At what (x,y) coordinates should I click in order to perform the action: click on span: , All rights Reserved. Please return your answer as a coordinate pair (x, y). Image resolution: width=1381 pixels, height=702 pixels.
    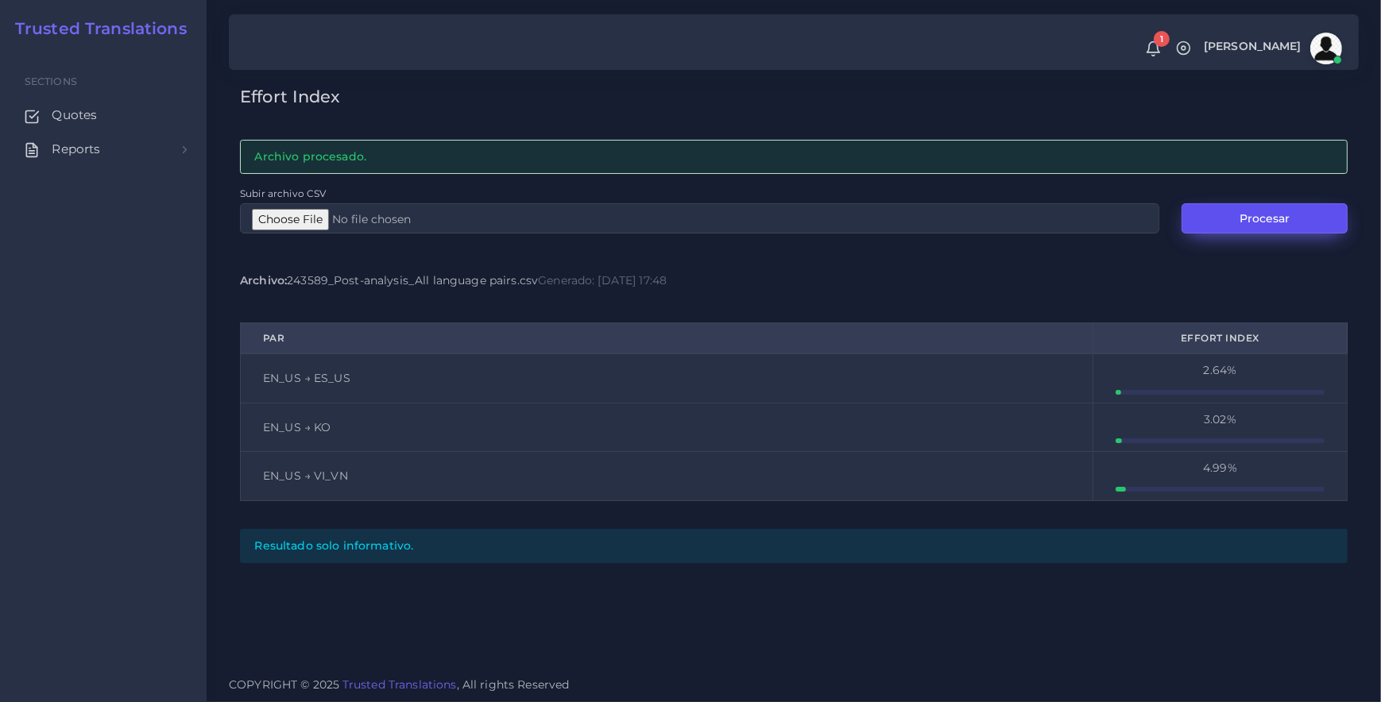
    Looking at the image, I should click on (513, 685).